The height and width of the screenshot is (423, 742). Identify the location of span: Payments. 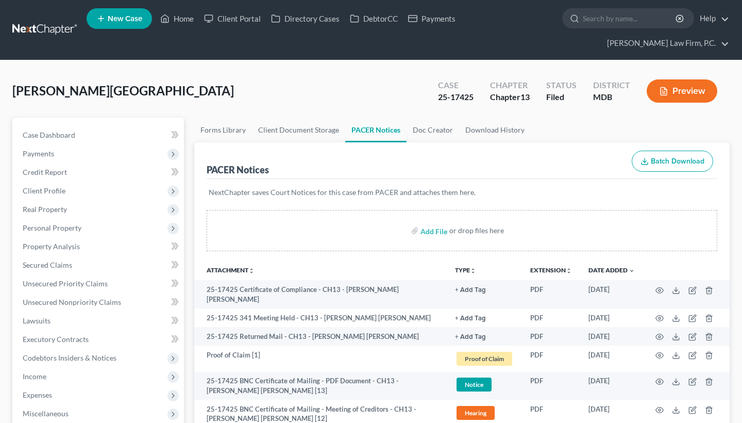
(38, 153).